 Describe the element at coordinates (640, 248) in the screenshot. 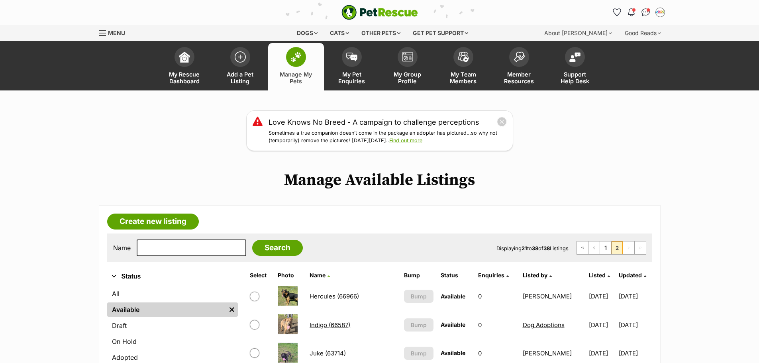

I see `span: Last page` at that location.